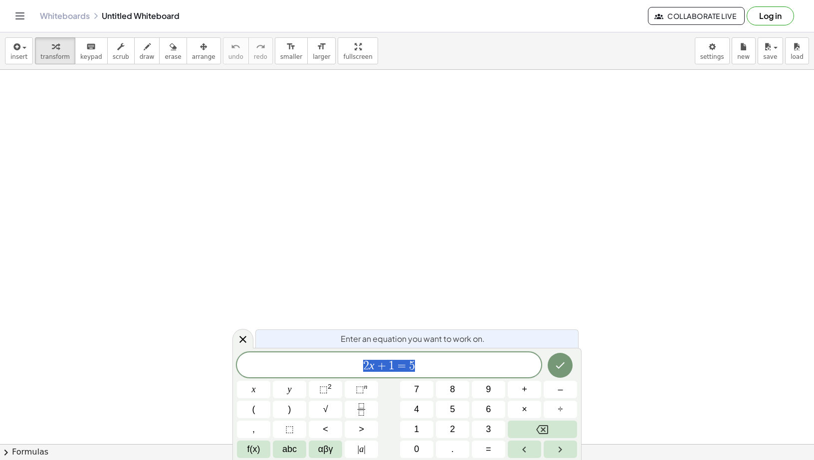 The image size is (814, 460). I want to click on span: fullscreen, so click(358, 57).